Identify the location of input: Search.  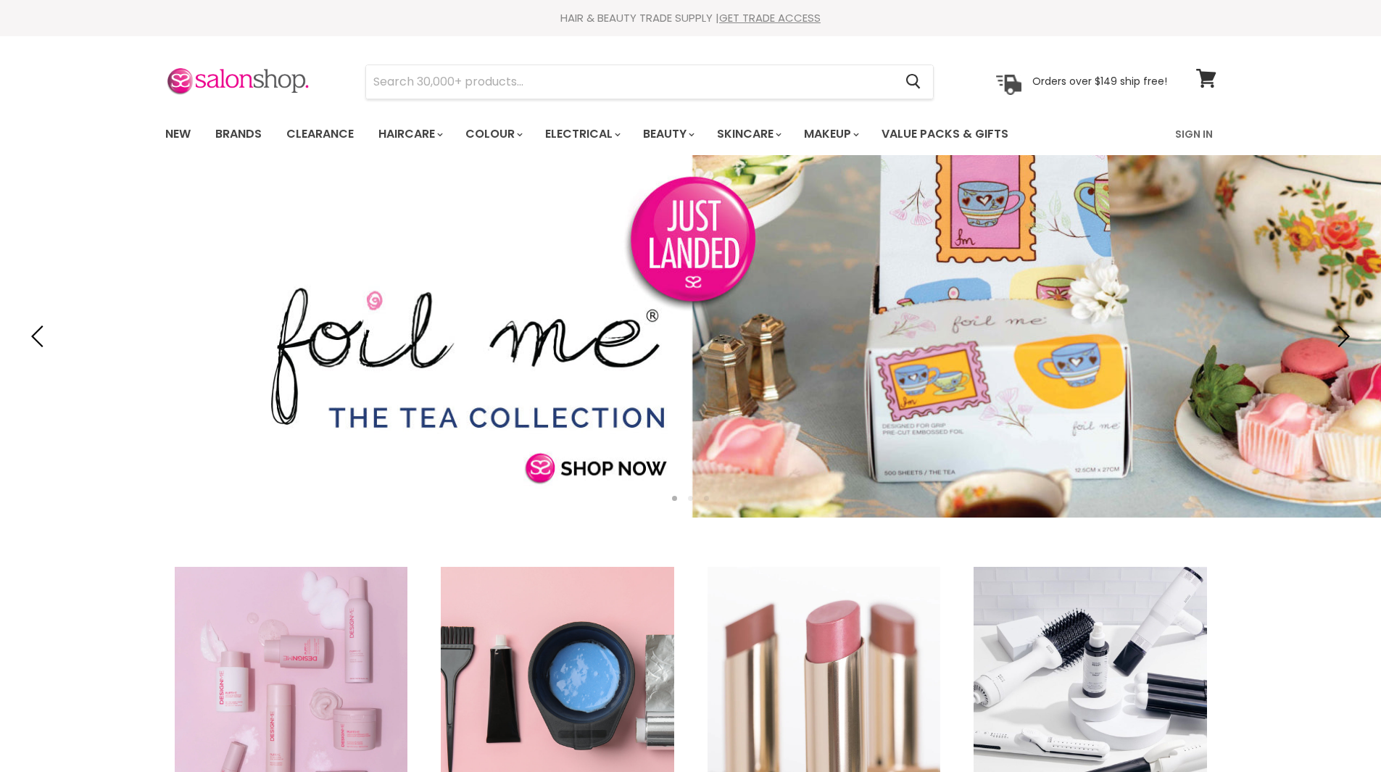
(630, 82).